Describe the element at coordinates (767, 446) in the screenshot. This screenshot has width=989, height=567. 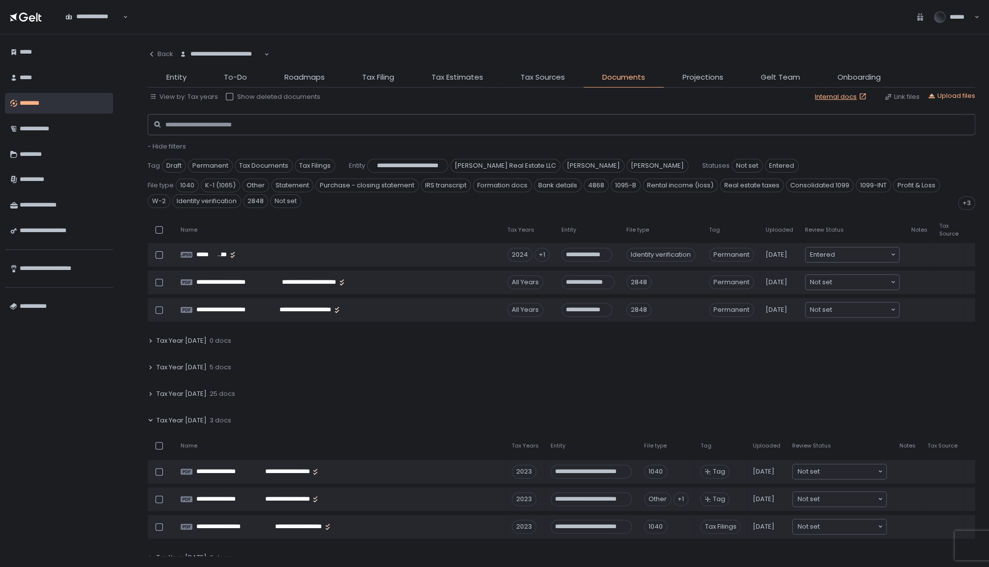
I see `span: Uploaded` at that location.